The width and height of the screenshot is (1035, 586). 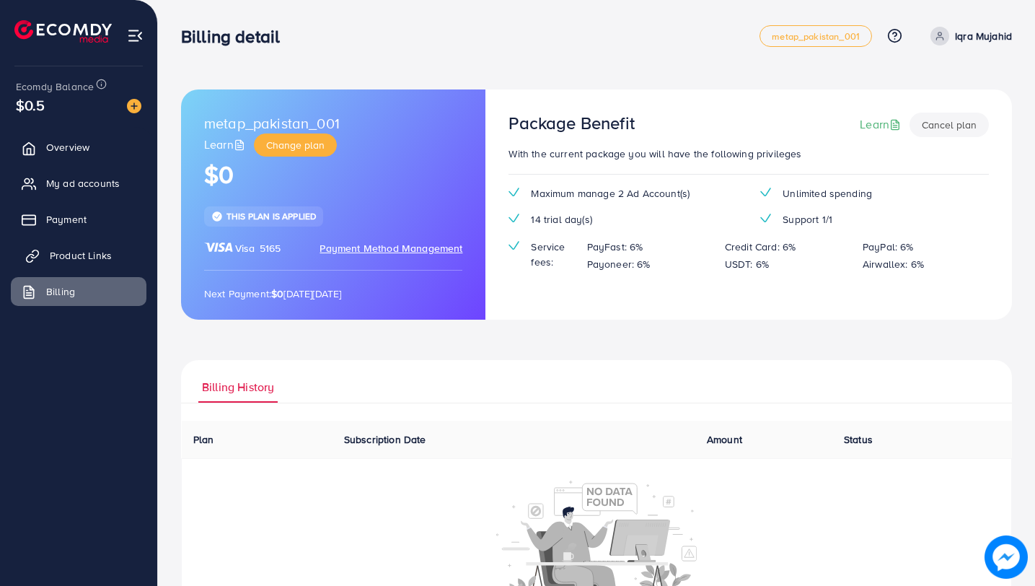 I want to click on a: logo, so click(x=63, y=31).